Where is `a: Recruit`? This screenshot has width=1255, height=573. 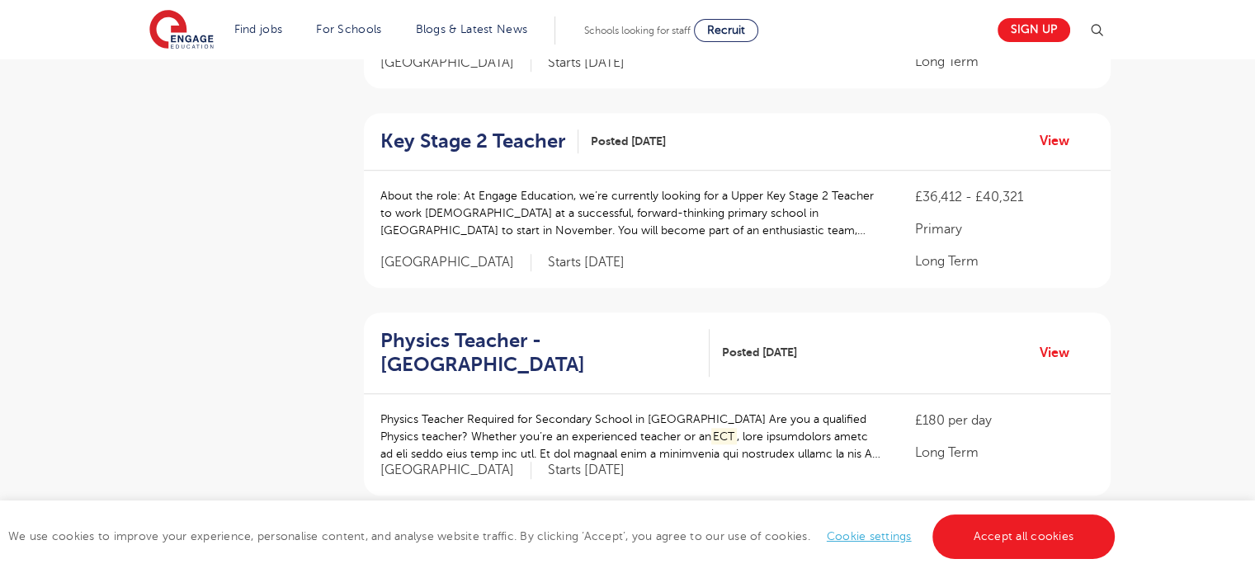
a: Recruit is located at coordinates (726, 31).